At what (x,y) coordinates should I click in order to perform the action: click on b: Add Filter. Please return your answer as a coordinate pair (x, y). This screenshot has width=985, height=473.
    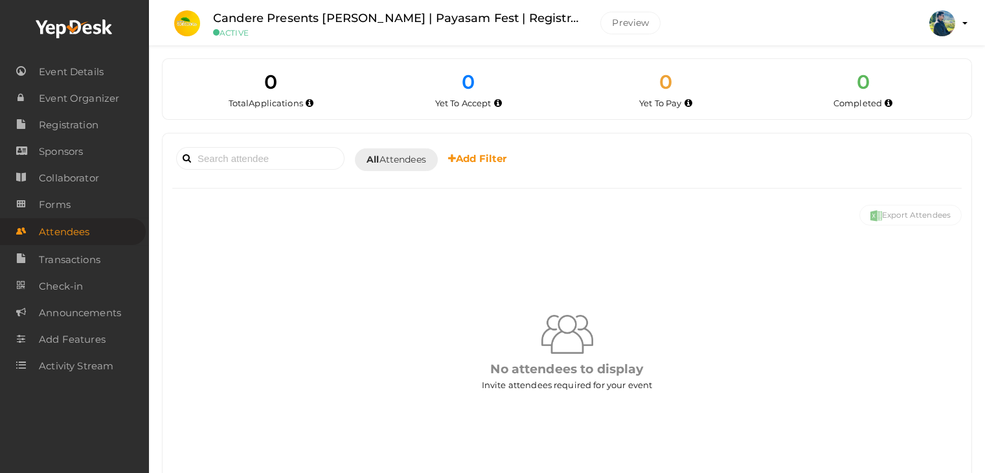
    Looking at the image, I should click on (477, 158).